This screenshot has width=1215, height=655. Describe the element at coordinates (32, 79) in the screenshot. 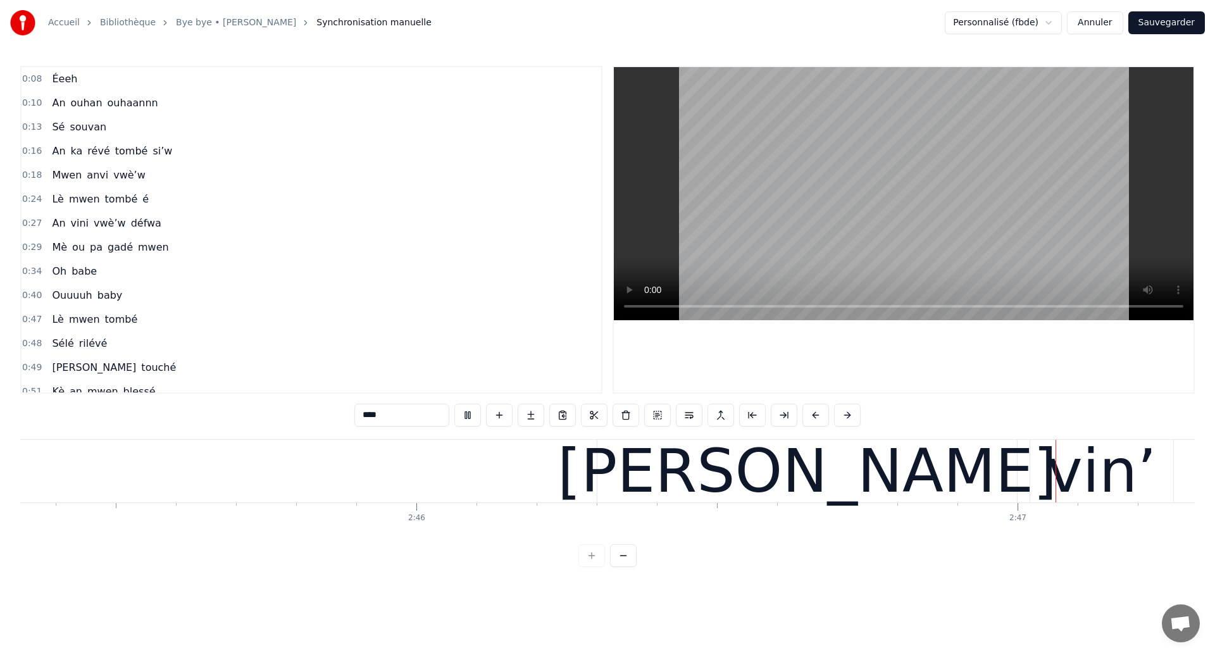

I see `span: 0:08` at that location.